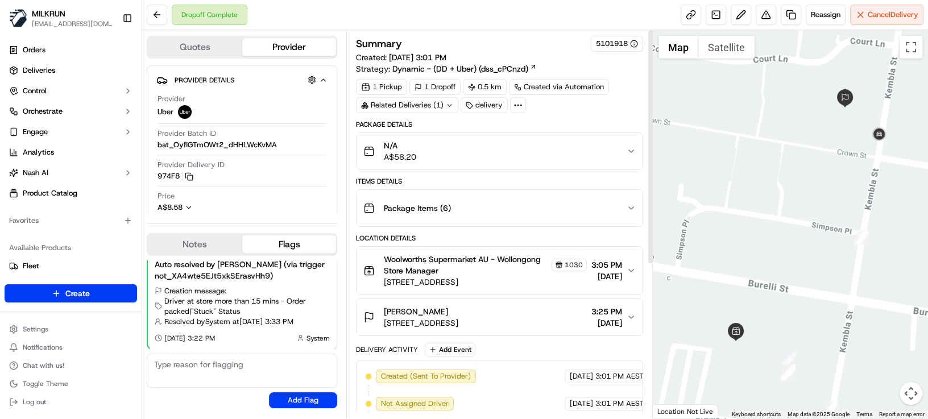 The width and height of the screenshot is (928, 419). Describe the element at coordinates (607, 265) in the screenshot. I see `span: 3:05 PM` at that location.